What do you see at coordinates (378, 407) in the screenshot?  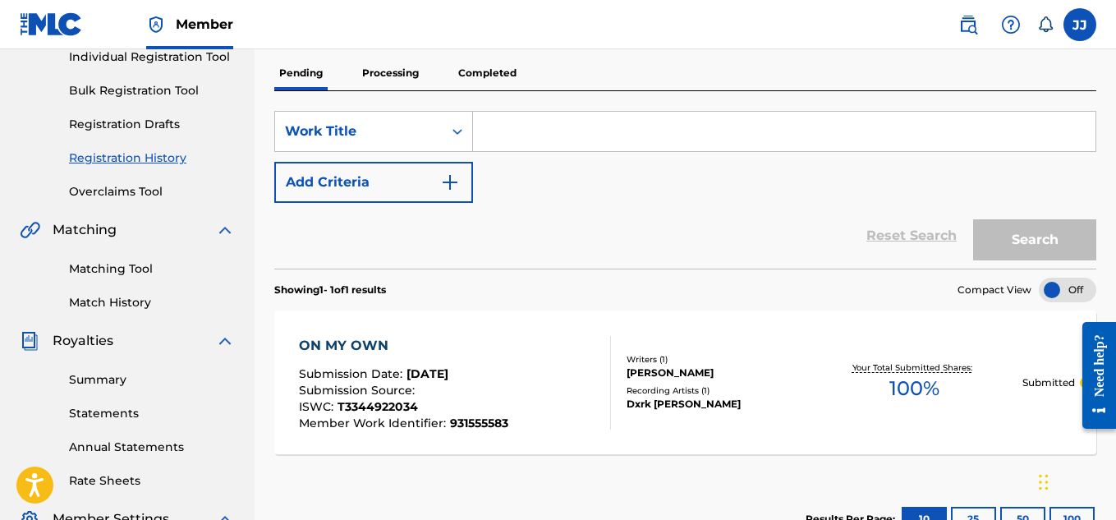 I see `span: T3344922034` at bounding box center [378, 407].